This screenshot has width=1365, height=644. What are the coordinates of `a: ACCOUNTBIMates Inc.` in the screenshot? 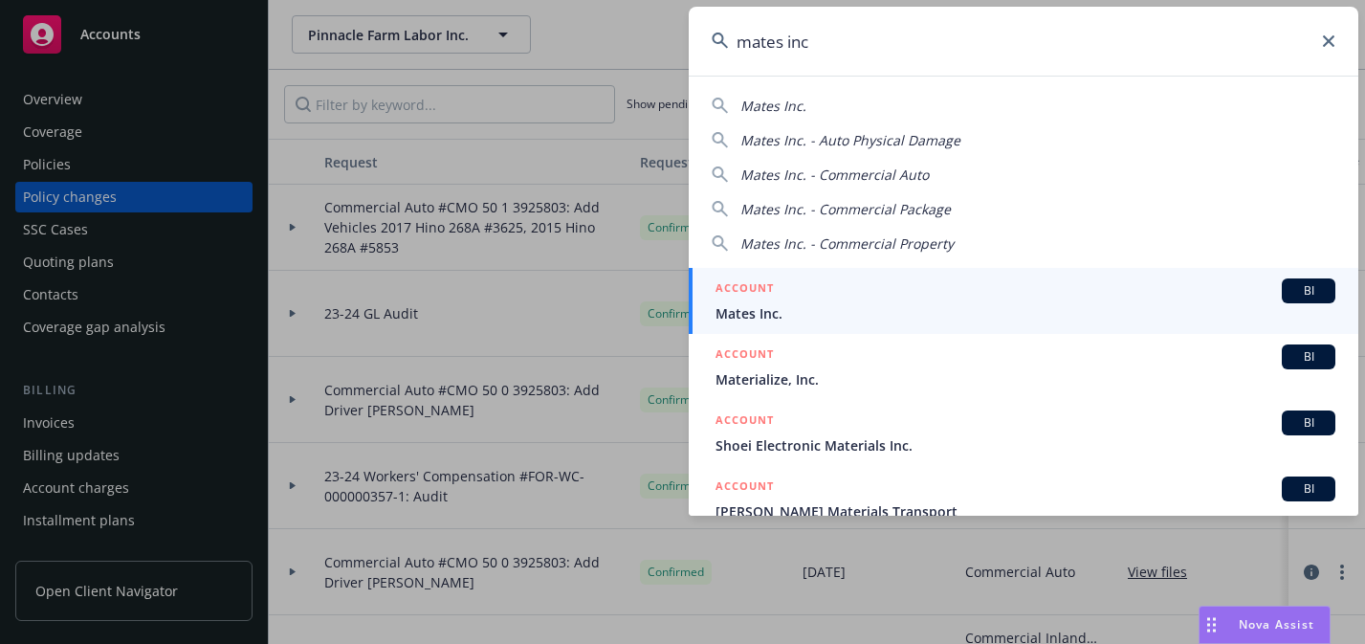 It's located at (1023, 300).